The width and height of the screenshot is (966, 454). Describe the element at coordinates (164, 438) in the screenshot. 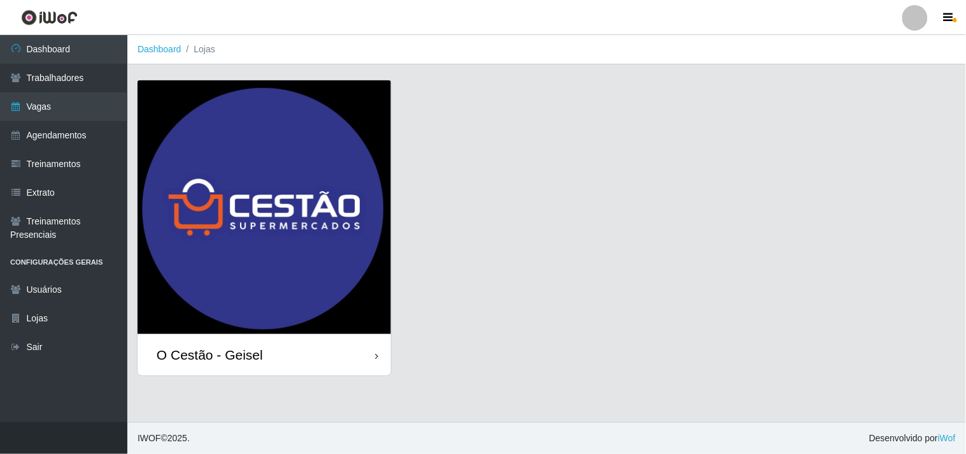

I see `span: © 2025 .` at that location.